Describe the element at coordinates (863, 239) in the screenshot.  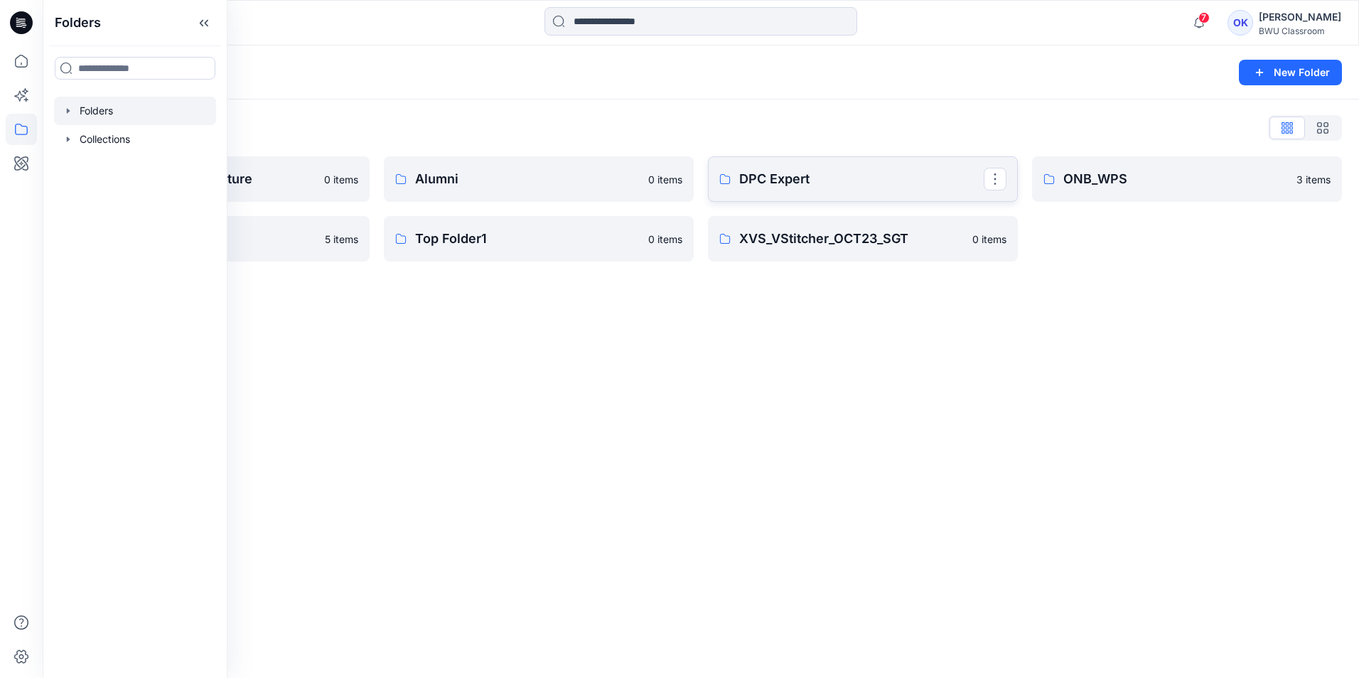
I see `a: XVS_VStitcher_OCT23_SGT0 items` at that location.